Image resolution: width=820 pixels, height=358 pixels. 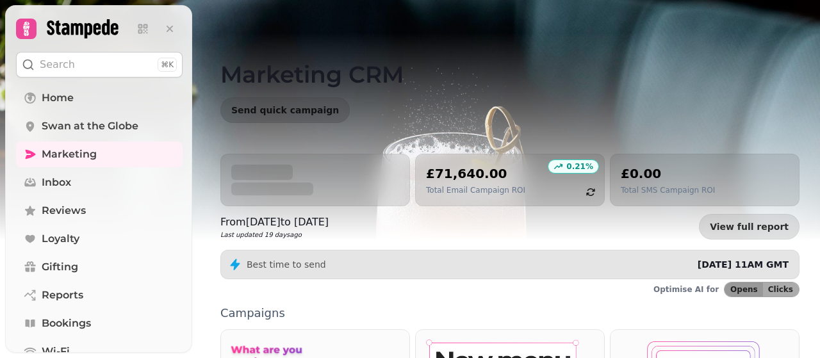 What do you see at coordinates (686, 290) in the screenshot?
I see `p: Optimise AI for` at bounding box center [686, 290].